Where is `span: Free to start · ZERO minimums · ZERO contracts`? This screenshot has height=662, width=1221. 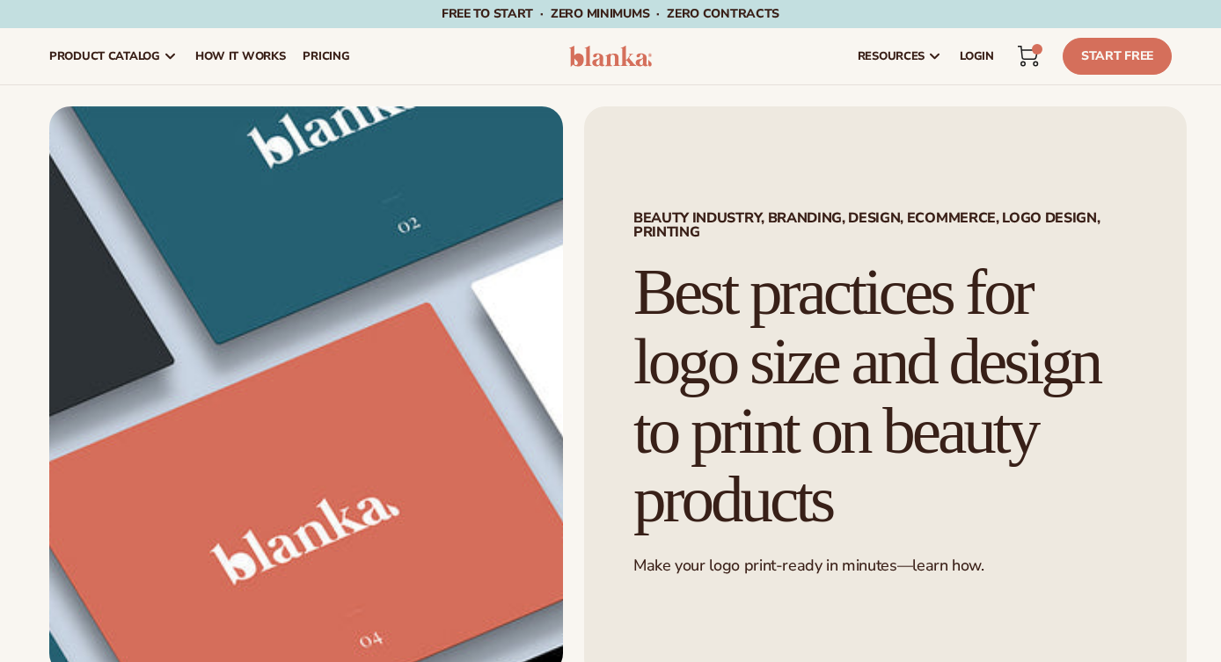
span: Free to start · ZERO minimums · ZERO contracts is located at coordinates (610, 13).